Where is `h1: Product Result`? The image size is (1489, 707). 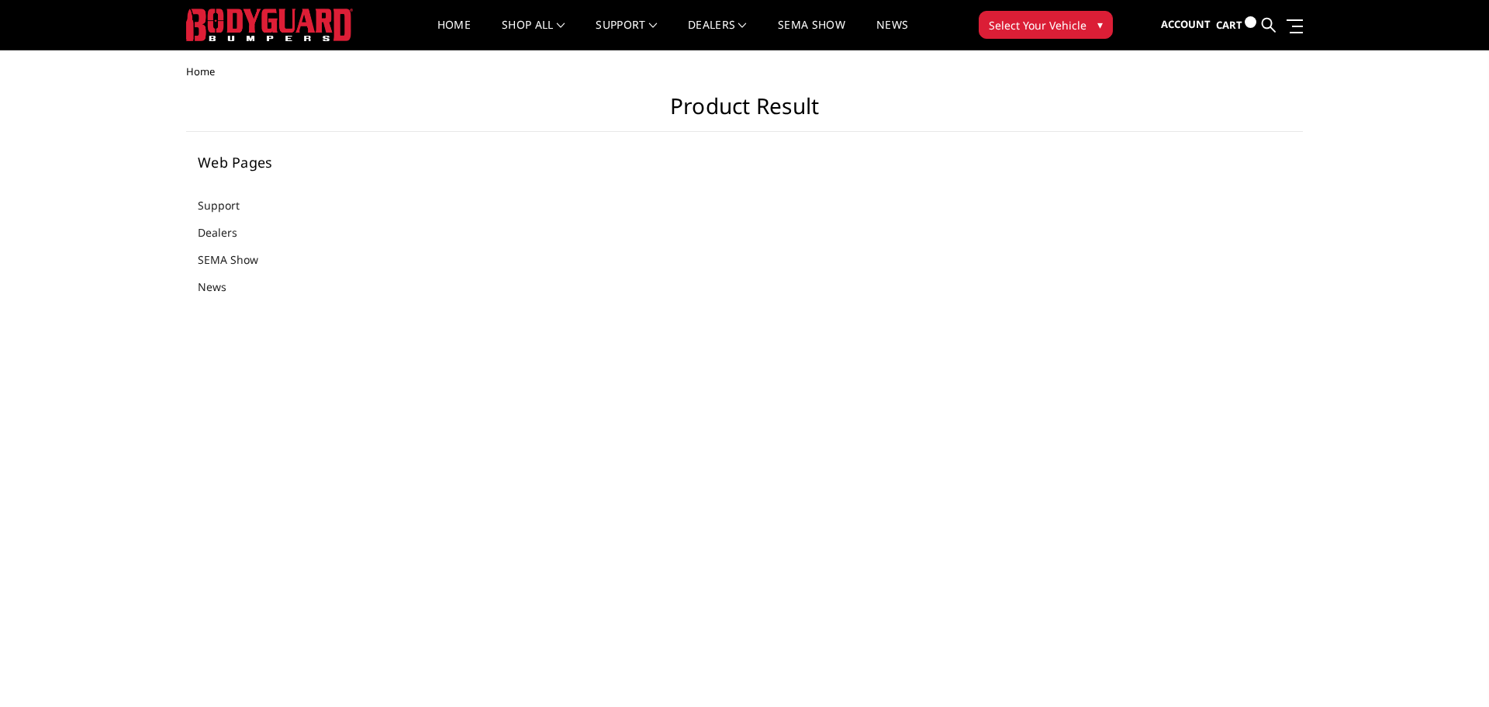 h1: Product Result is located at coordinates (745, 112).